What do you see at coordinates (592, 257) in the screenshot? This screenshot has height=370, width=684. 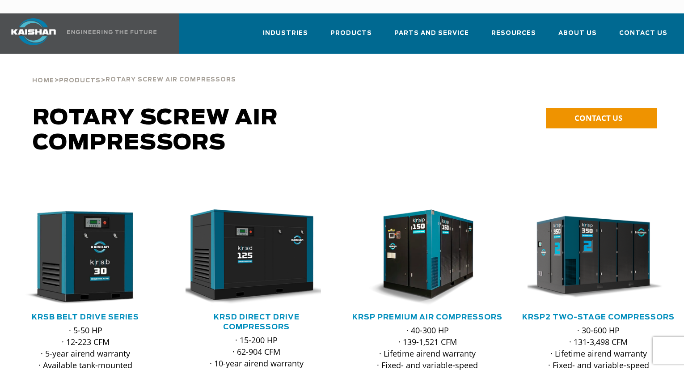 I see `img: krsp350` at bounding box center [592, 257].